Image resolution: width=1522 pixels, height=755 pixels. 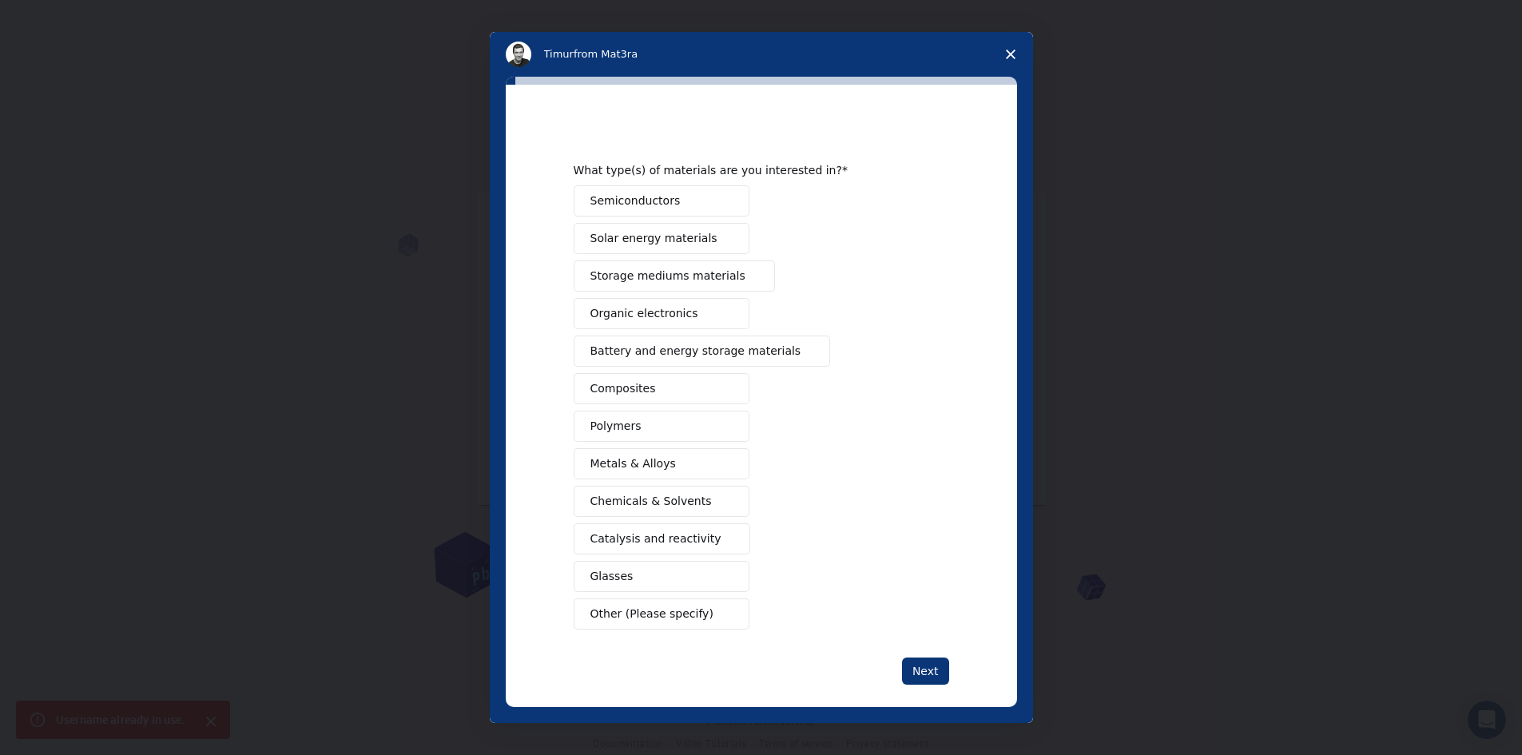 I want to click on button: Metals & Alloys, so click(x=662, y=463).